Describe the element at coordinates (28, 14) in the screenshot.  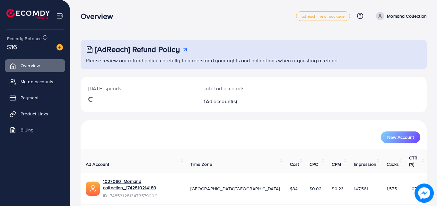
I see `img: logo` at that location.